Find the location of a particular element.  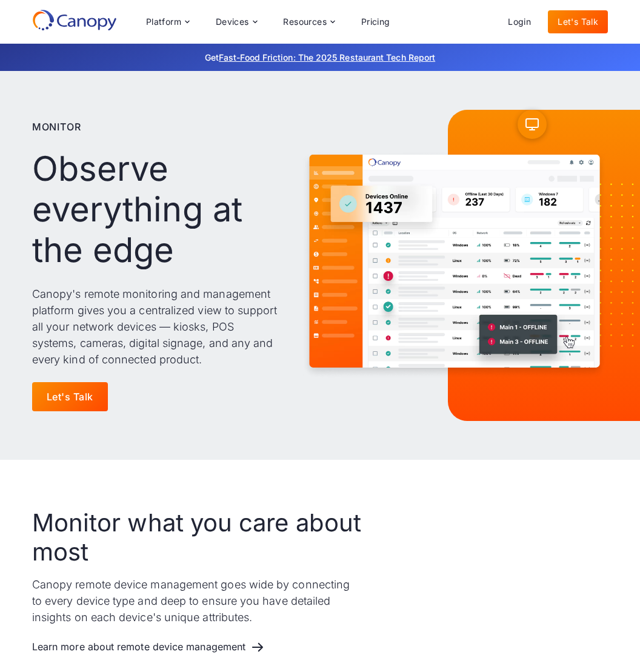

a: Learn more about remote device management is located at coordinates (149, 647).